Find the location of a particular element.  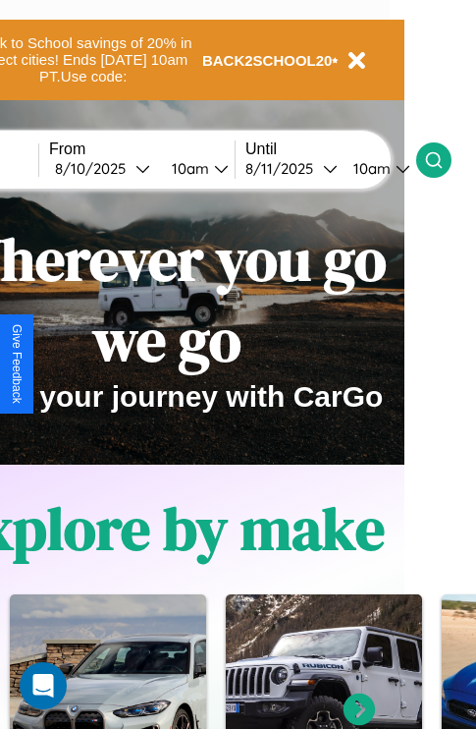

div: 8 / 10 / 2025 is located at coordinates (95, 168).